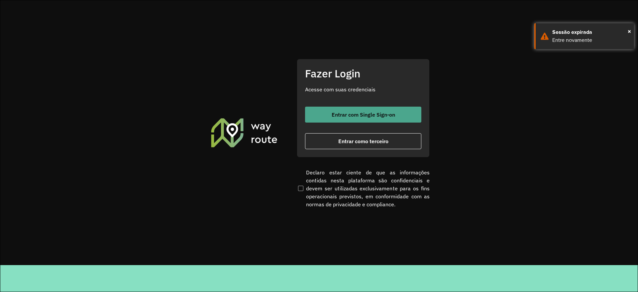 The image size is (638, 292). Describe the element at coordinates (590, 32) in the screenshot. I see `div: Sessão expirada` at that location.